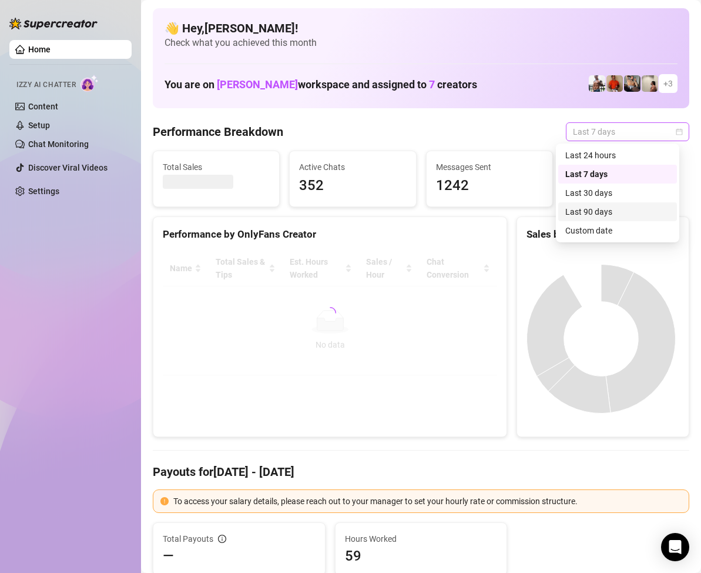 This screenshot has height=573, width=701. Describe the element at coordinates (679, 132) in the screenshot. I see `span: calendar` at that location.